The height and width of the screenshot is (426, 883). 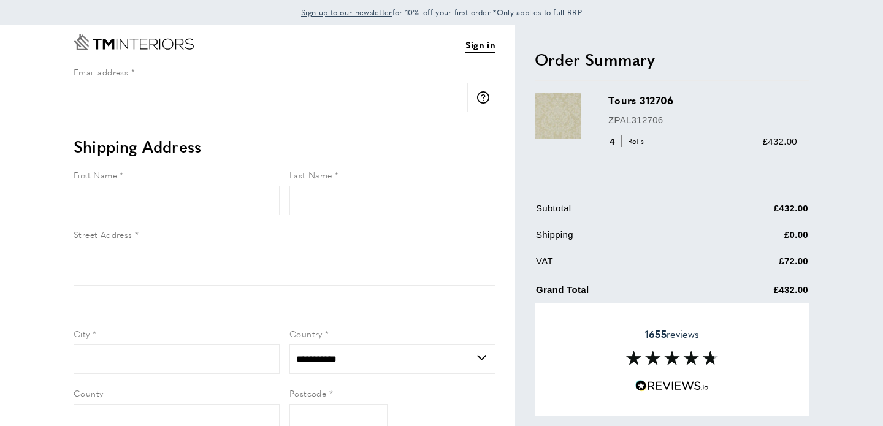 I want to click on div: 4, so click(x=628, y=142).